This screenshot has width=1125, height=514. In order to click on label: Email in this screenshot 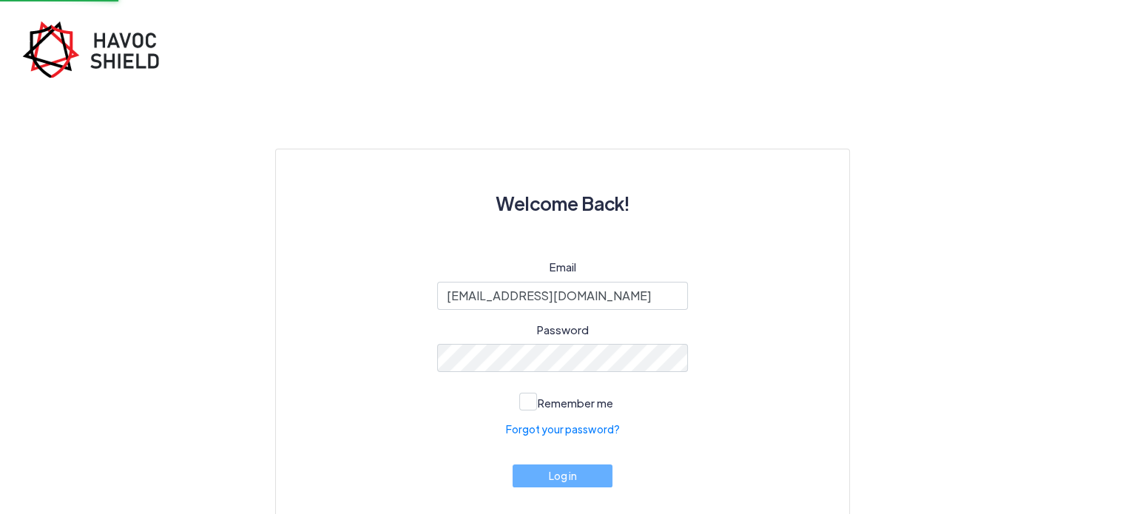, I will do `click(563, 267)`.